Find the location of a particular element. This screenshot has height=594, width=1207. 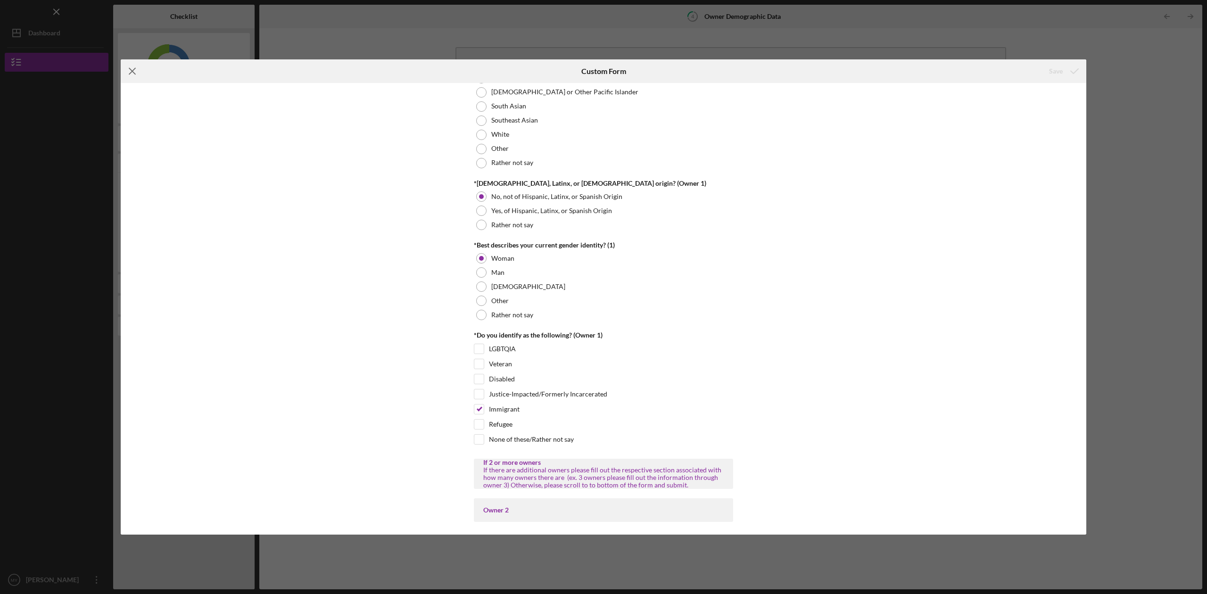

label: Woman is located at coordinates (503, 258).